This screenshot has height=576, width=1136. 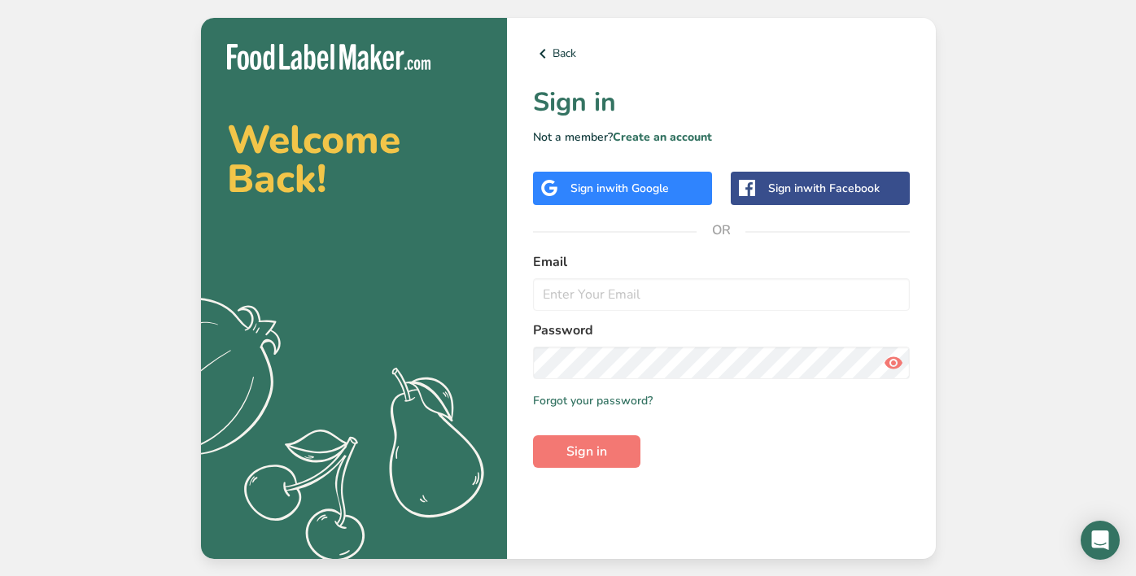 What do you see at coordinates (721, 102) in the screenshot?
I see `h1: Sign in` at bounding box center [721, 102].